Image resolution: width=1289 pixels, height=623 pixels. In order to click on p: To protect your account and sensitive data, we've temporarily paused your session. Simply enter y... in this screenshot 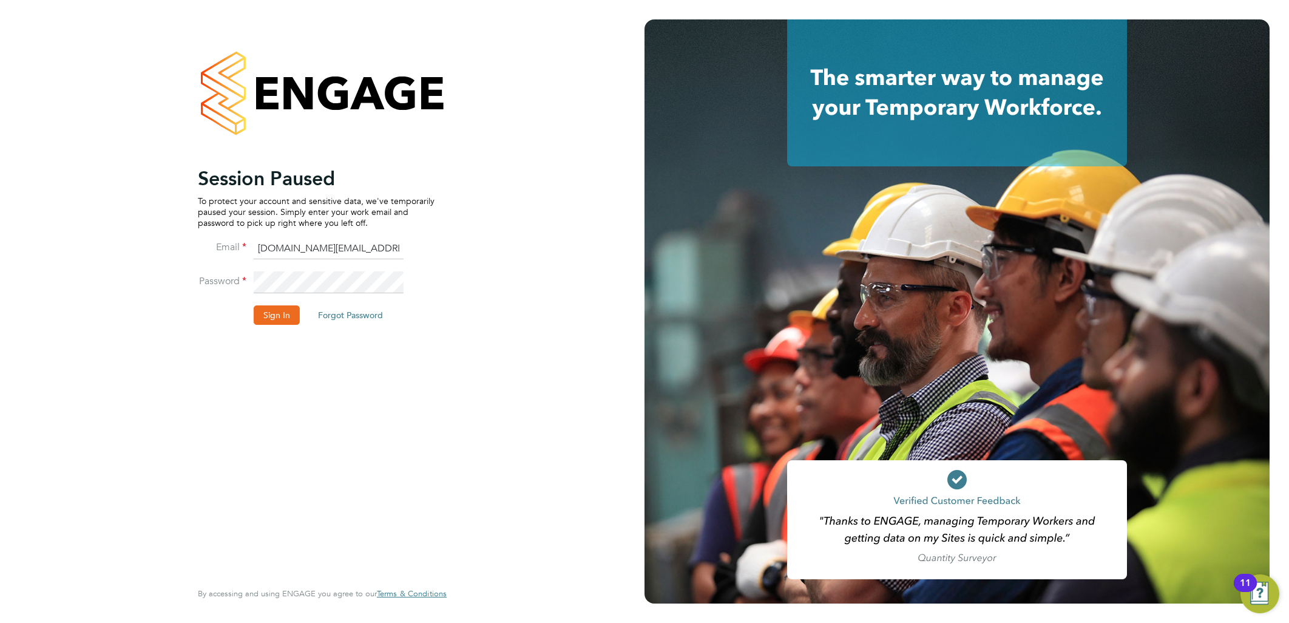, I will do `click(316, 212)`.